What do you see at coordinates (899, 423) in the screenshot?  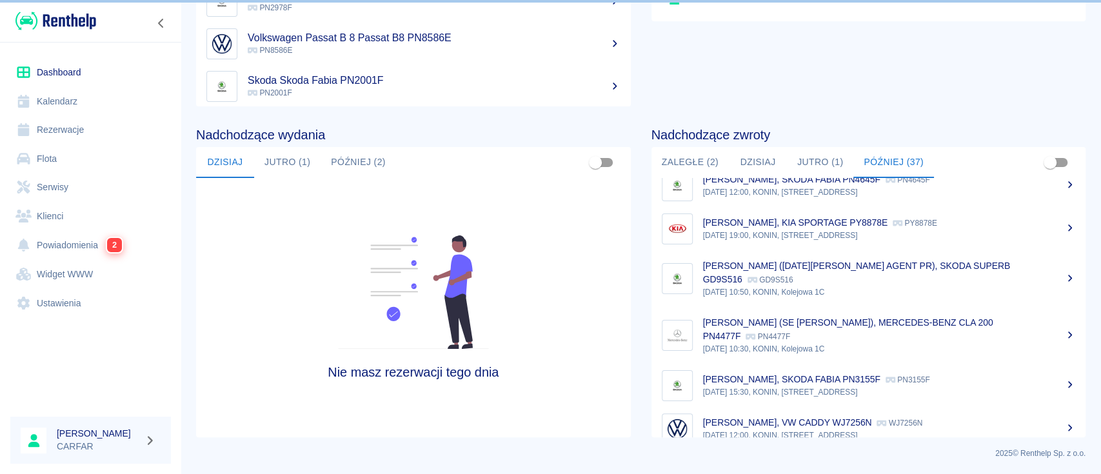 I see `p: WJ7256N` at bounding box center [899, 423].